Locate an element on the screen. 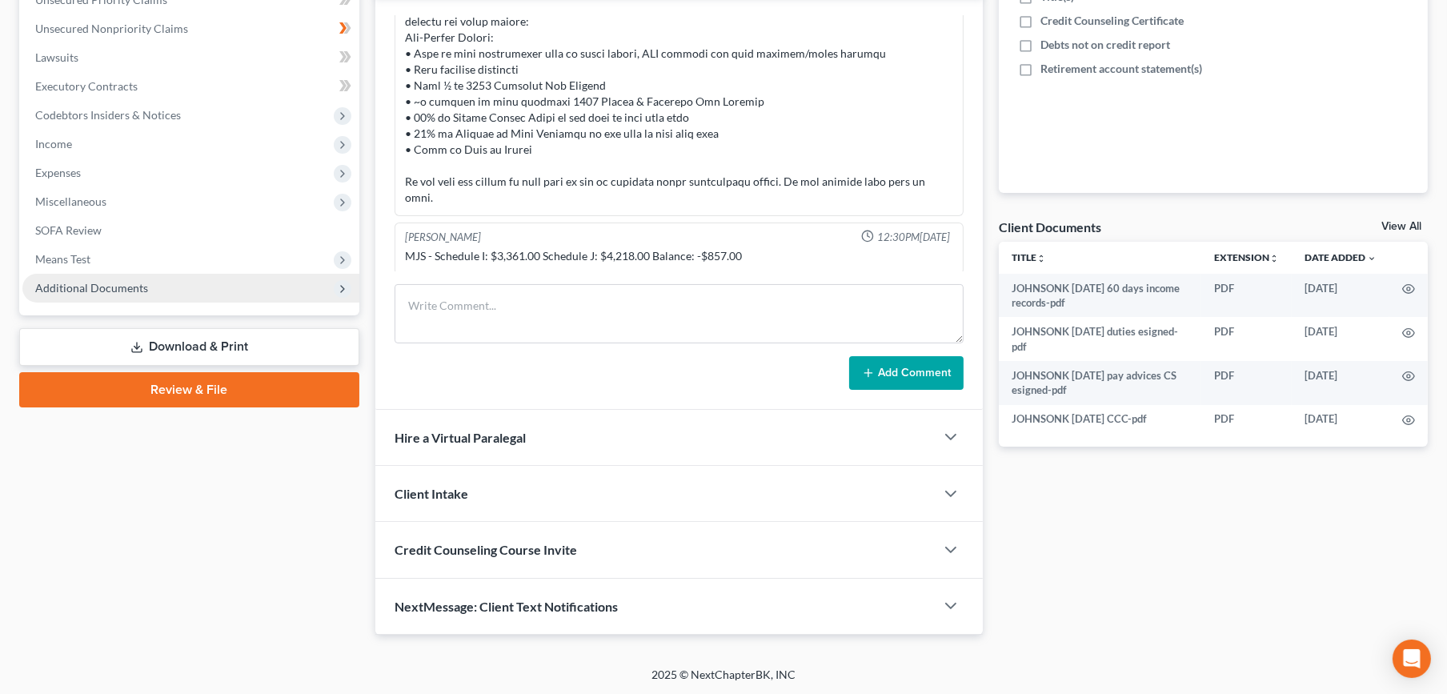 Image resolution: width=1447 pixels, height=694 pixels. span: Hire a Virtual Paralegal is located at coordinates (460, 437).